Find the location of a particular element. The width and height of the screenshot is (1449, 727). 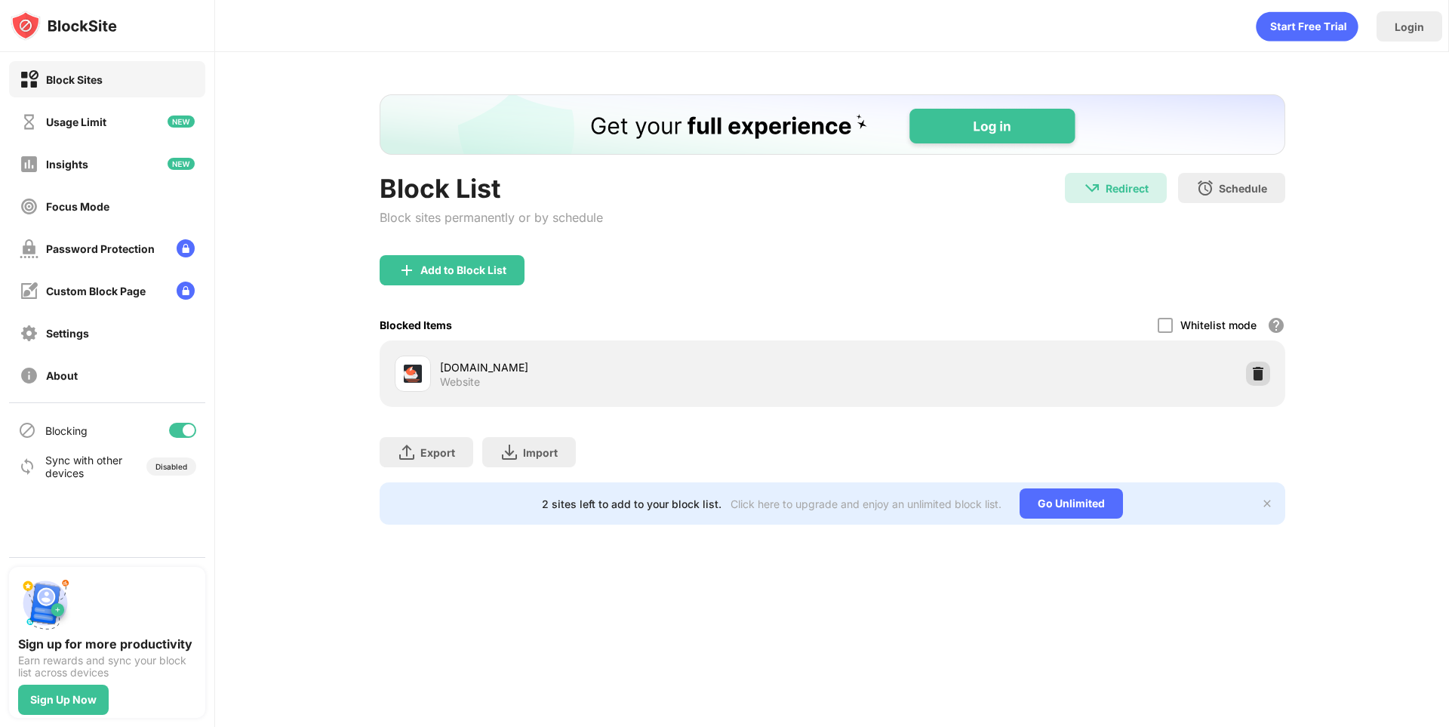

img: sync-icon.svg is located at coordinates (27, 466).